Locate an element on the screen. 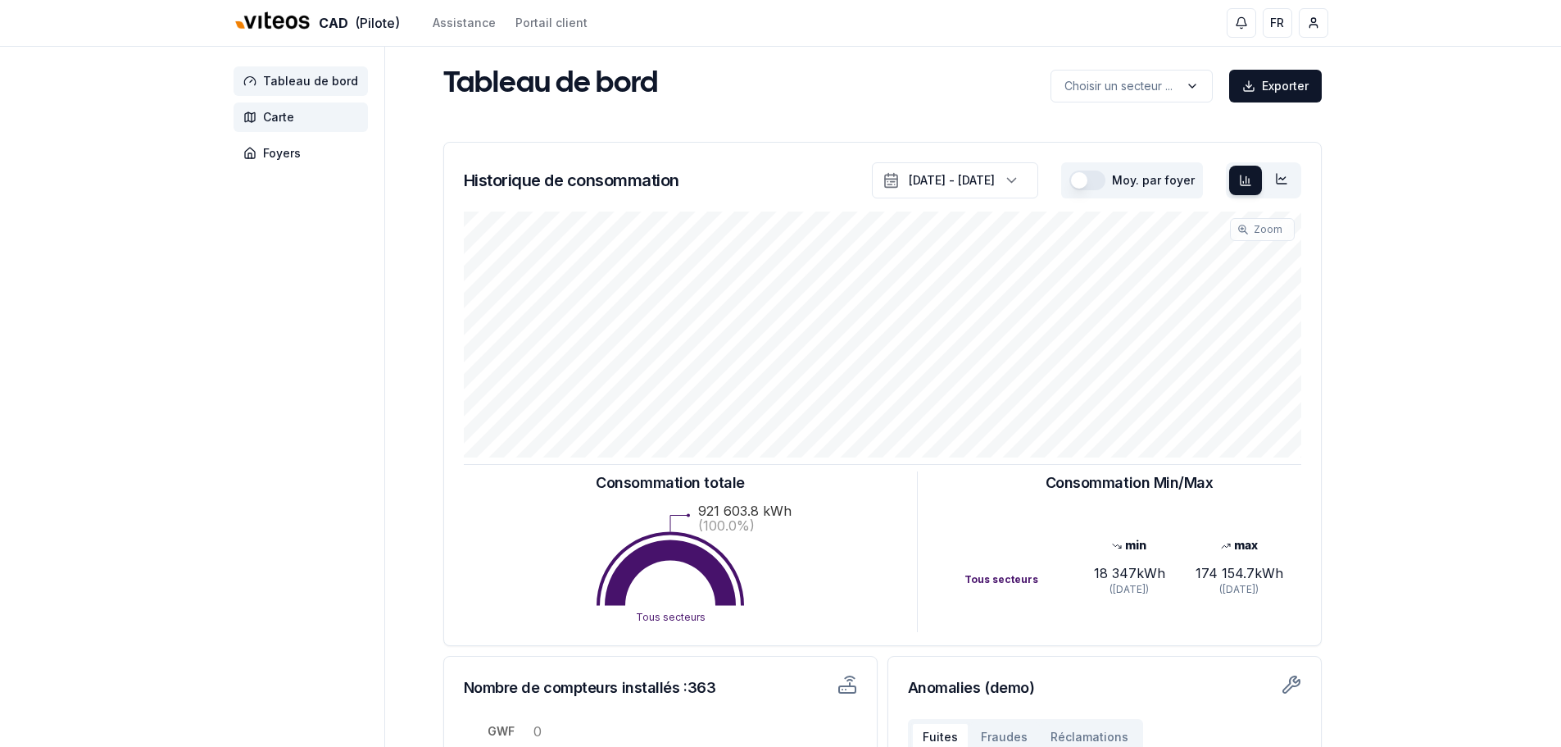  img: Viteos - CAD Logo is located at coordinates (273, 21).